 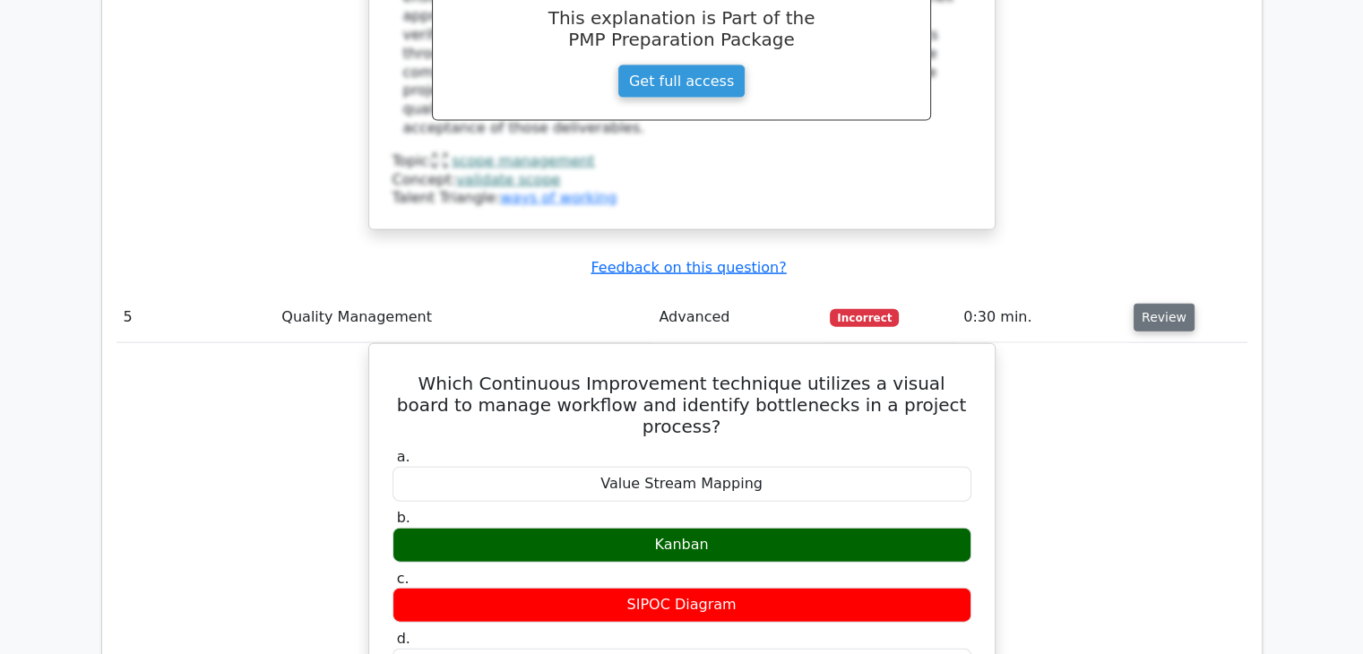 I want to click on a: scope management, so click(x=523, y=160).